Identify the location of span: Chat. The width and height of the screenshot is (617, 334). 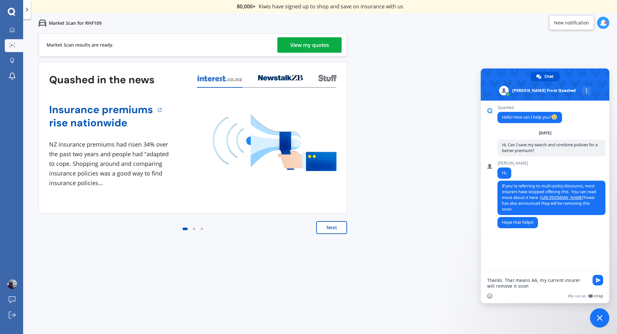
(549, 76).